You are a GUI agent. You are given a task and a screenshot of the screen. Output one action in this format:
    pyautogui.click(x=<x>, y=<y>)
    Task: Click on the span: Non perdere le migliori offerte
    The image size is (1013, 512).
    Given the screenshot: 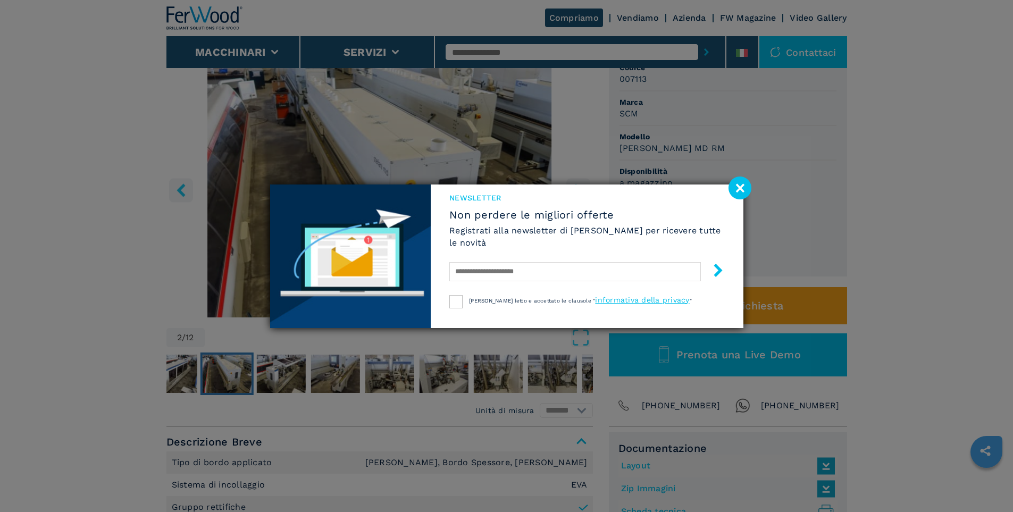 What is the action you would take?
    pyautogui.click(x=586, y=215)
    